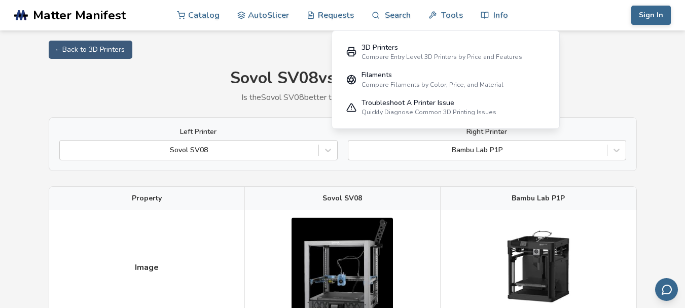 The width and height of the screenshot is (685, 308). I want to click on a: Troubleshoot A Printer IssueQuickly Diagnose Common 3D Printing Issues, so click(446, 107).